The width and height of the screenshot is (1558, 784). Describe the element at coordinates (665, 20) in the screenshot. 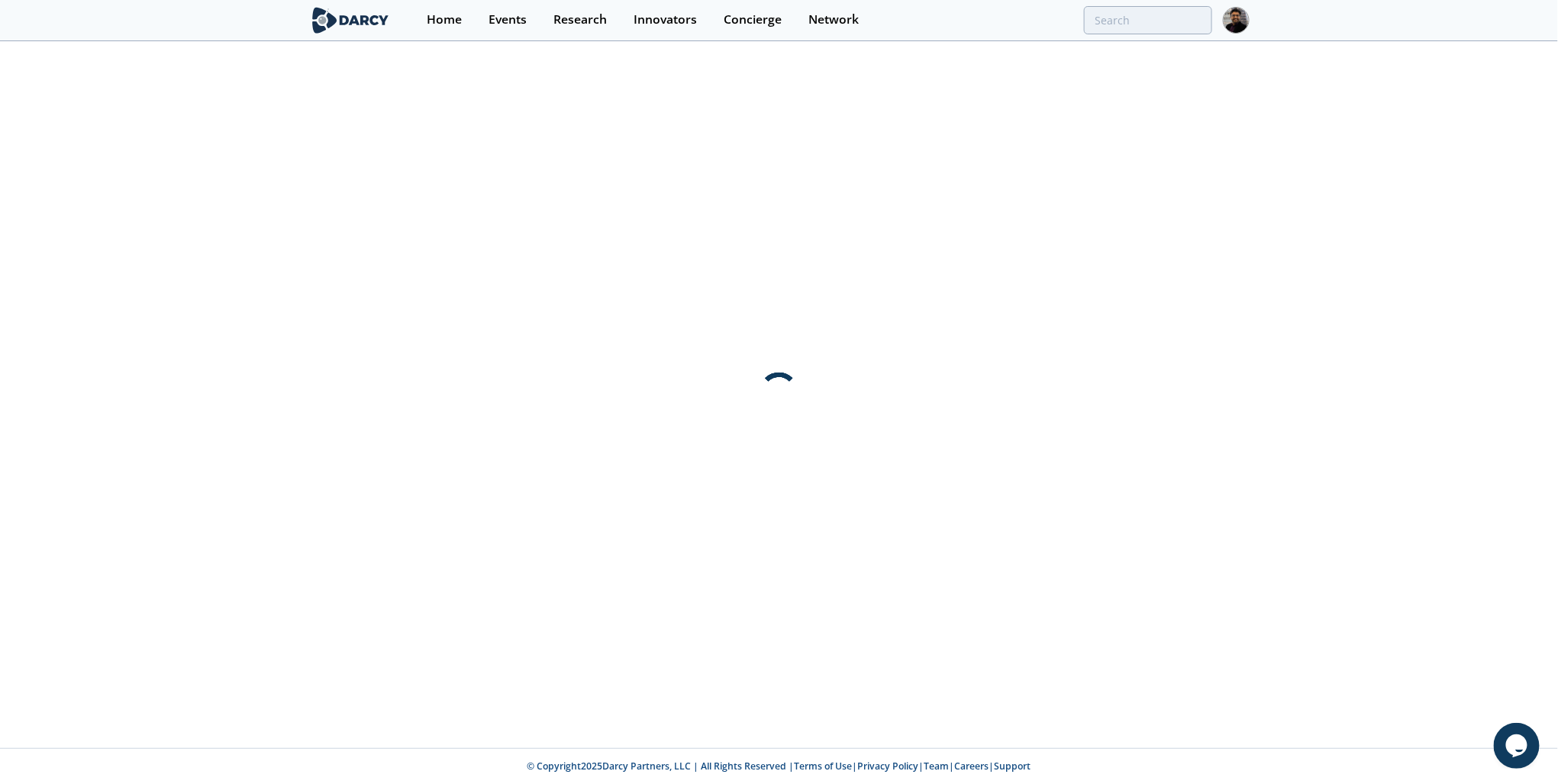

I see `div: Innovators` at that location.